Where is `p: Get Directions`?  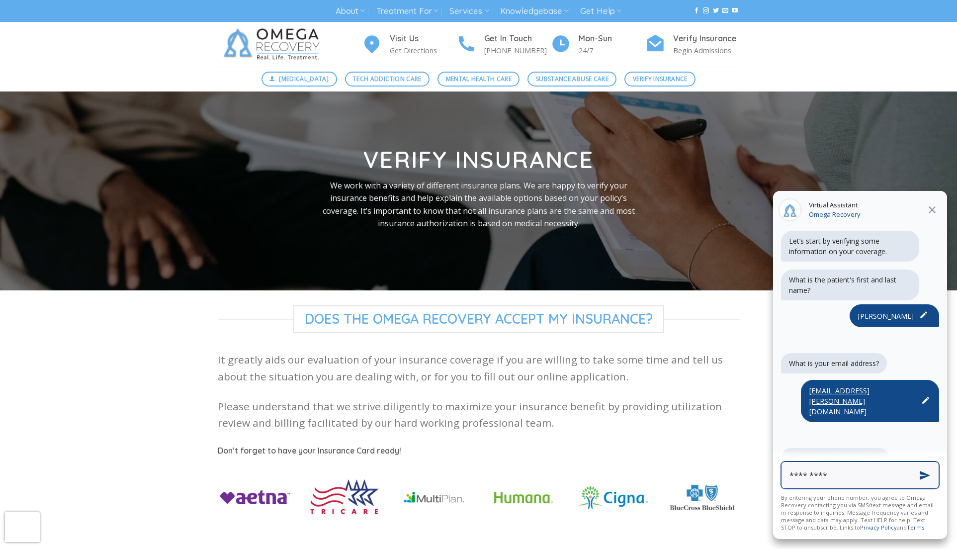
p: Get Directions is located at coordinates (423, 50).